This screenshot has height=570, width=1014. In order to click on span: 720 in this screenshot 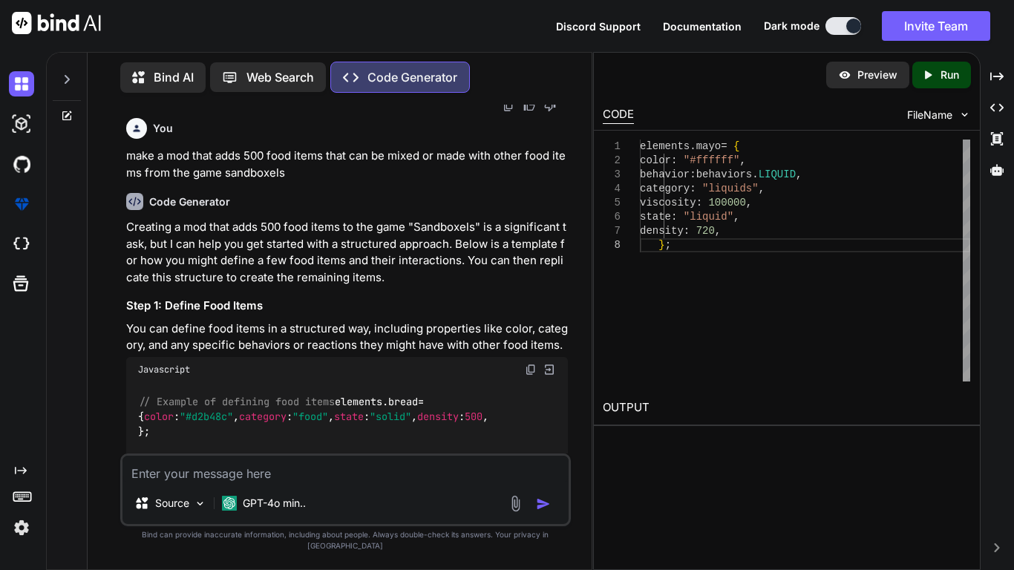, I will do `click(705, 231)`.